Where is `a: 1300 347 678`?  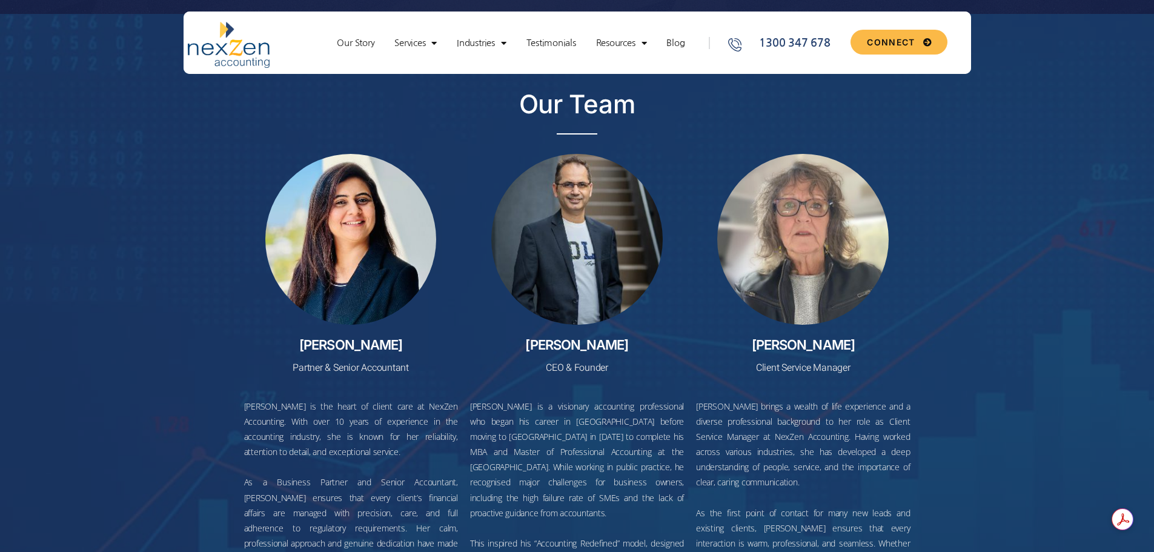 a: 1300 347 678 is located at coordinates (786, 43).